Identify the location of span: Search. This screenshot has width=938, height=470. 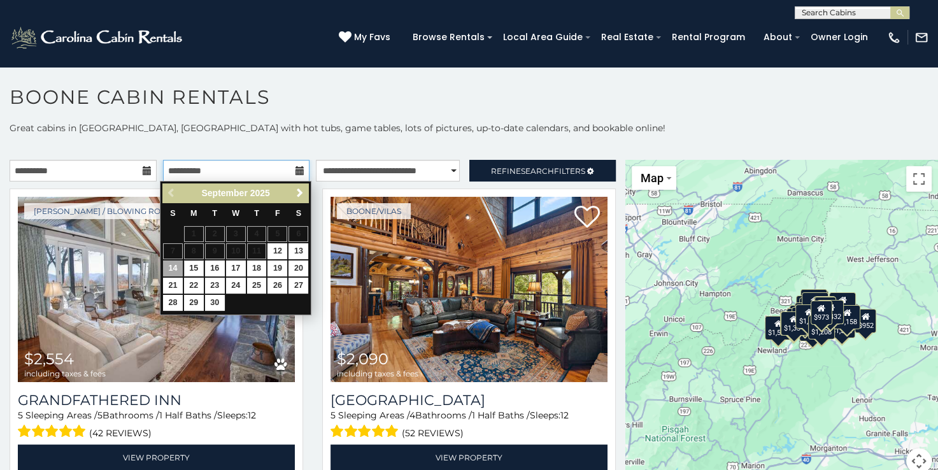
(538, 171).